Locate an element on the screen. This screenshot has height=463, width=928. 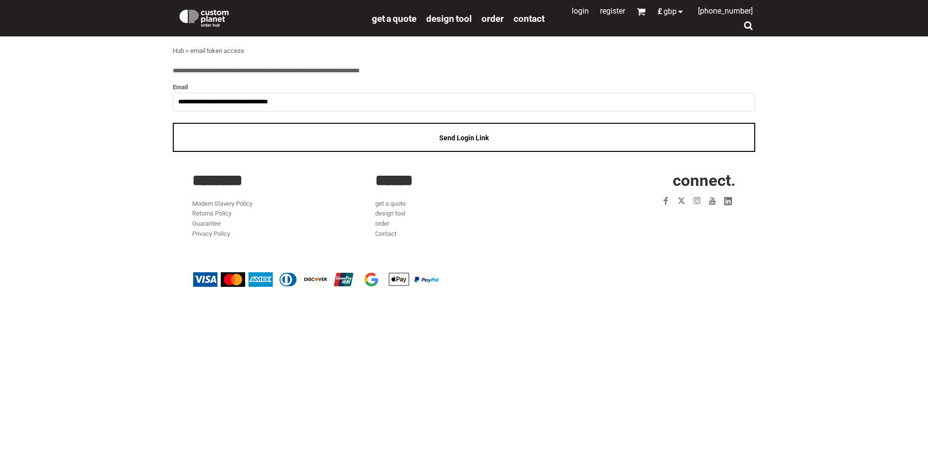
a: Guarantee is located at coordinates (206, 223).